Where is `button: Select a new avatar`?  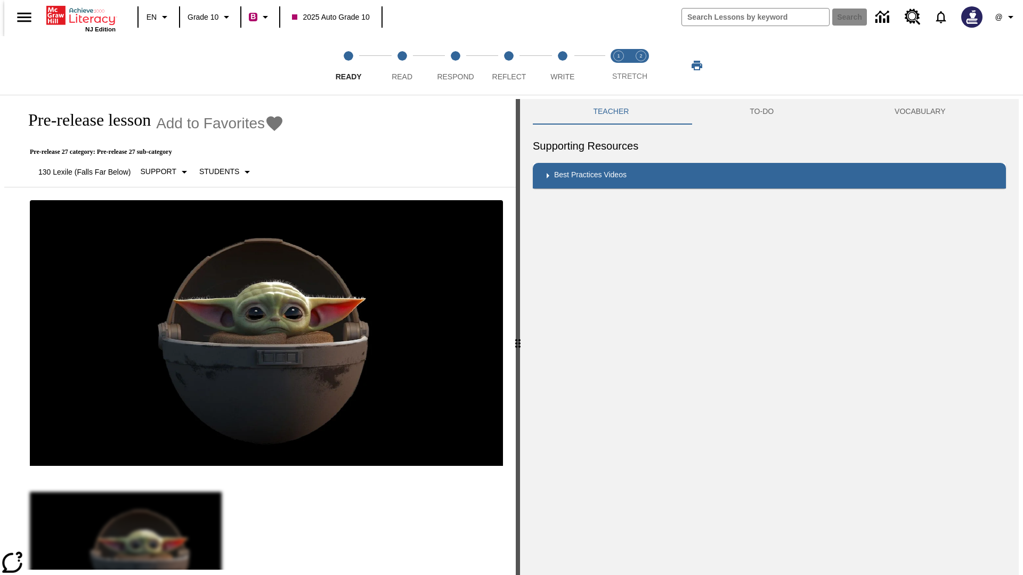 button: Select a new avatar is located at coordinates (972, 17).